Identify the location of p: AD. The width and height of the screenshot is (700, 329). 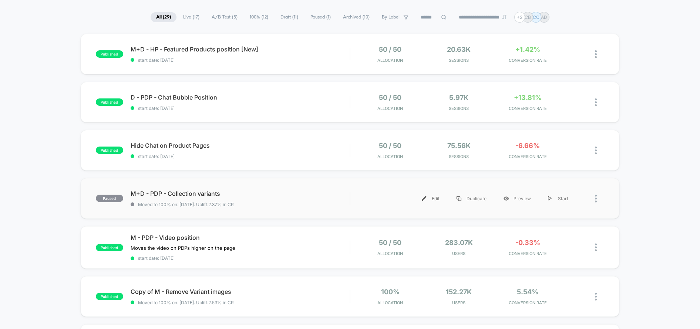
(544, 17).